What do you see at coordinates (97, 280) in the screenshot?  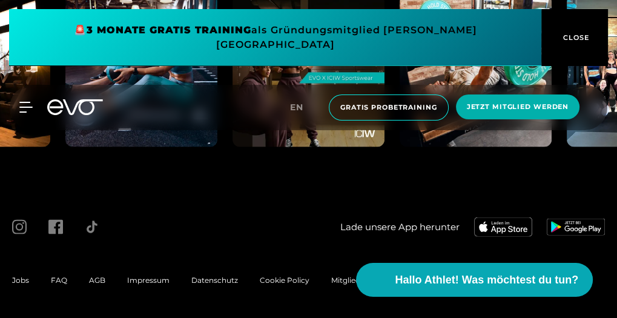 I see `span: AGB` at bounding box center [97, 280].